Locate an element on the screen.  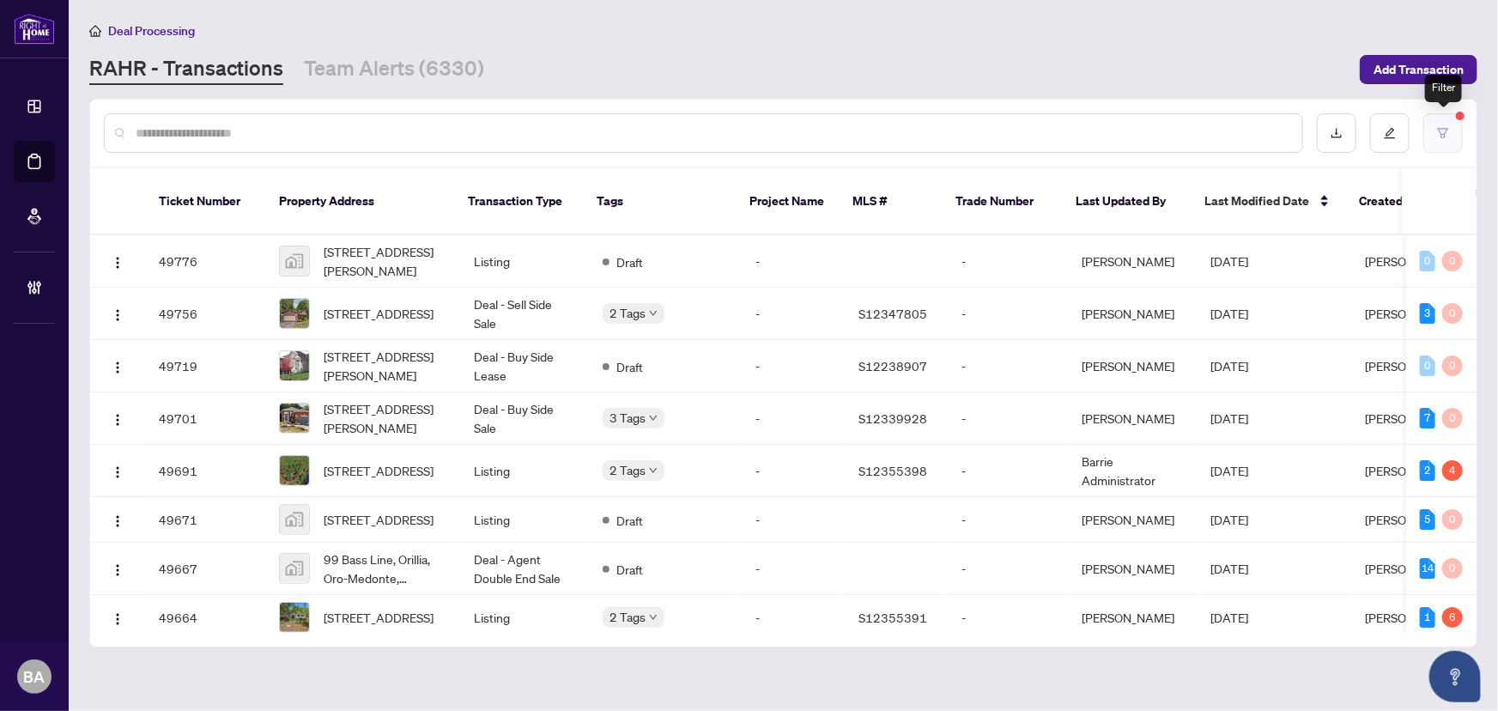
span: edit is located at coordinates (1390, 133).